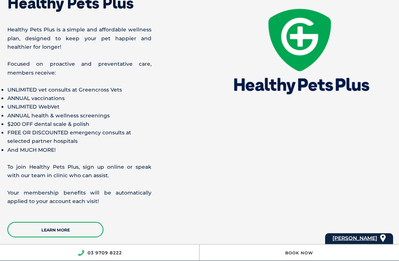  Describe the element at coordinates (382, 238) in the screenshot. I see `img: location_pin.svg` at that location.